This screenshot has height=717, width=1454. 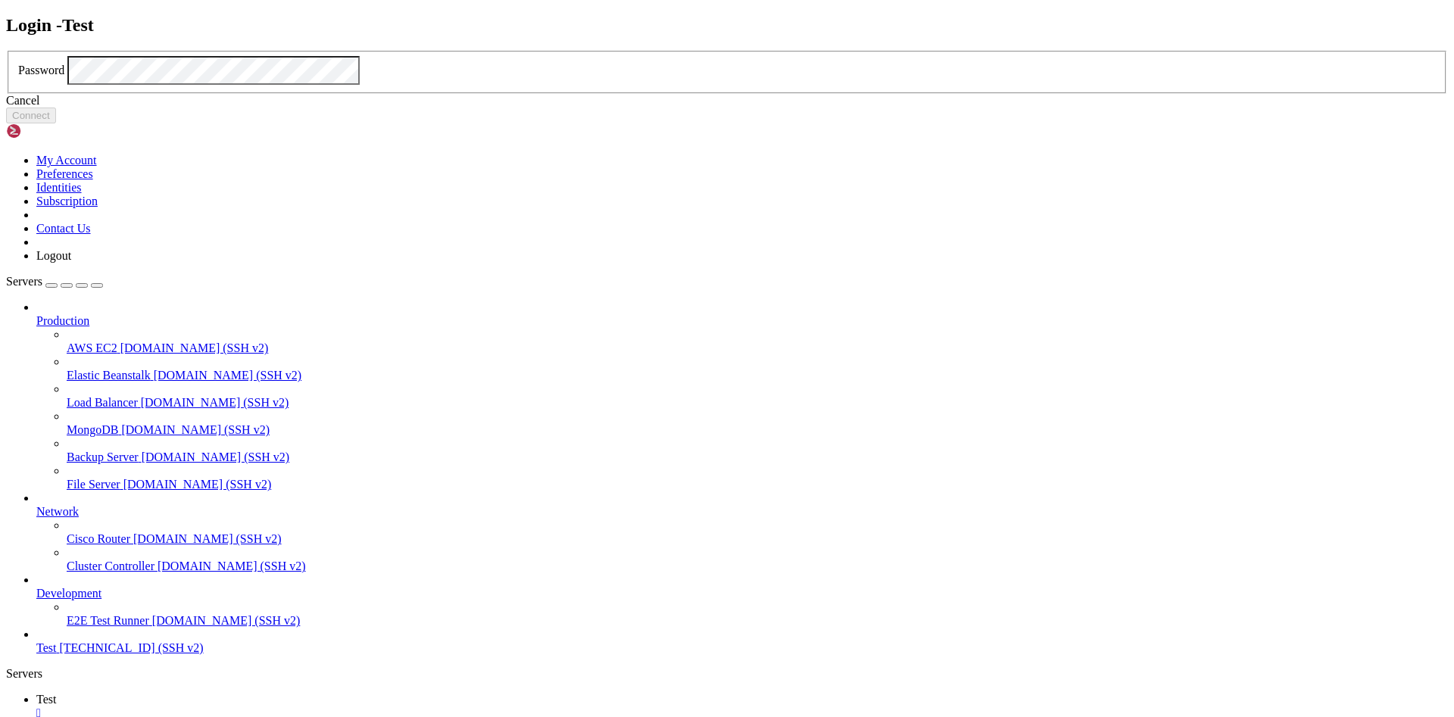 What do you see at coordinates (108, 620) in the screenshot?
I see `span: E2E Test Runner` at bounding box center [108, 620].